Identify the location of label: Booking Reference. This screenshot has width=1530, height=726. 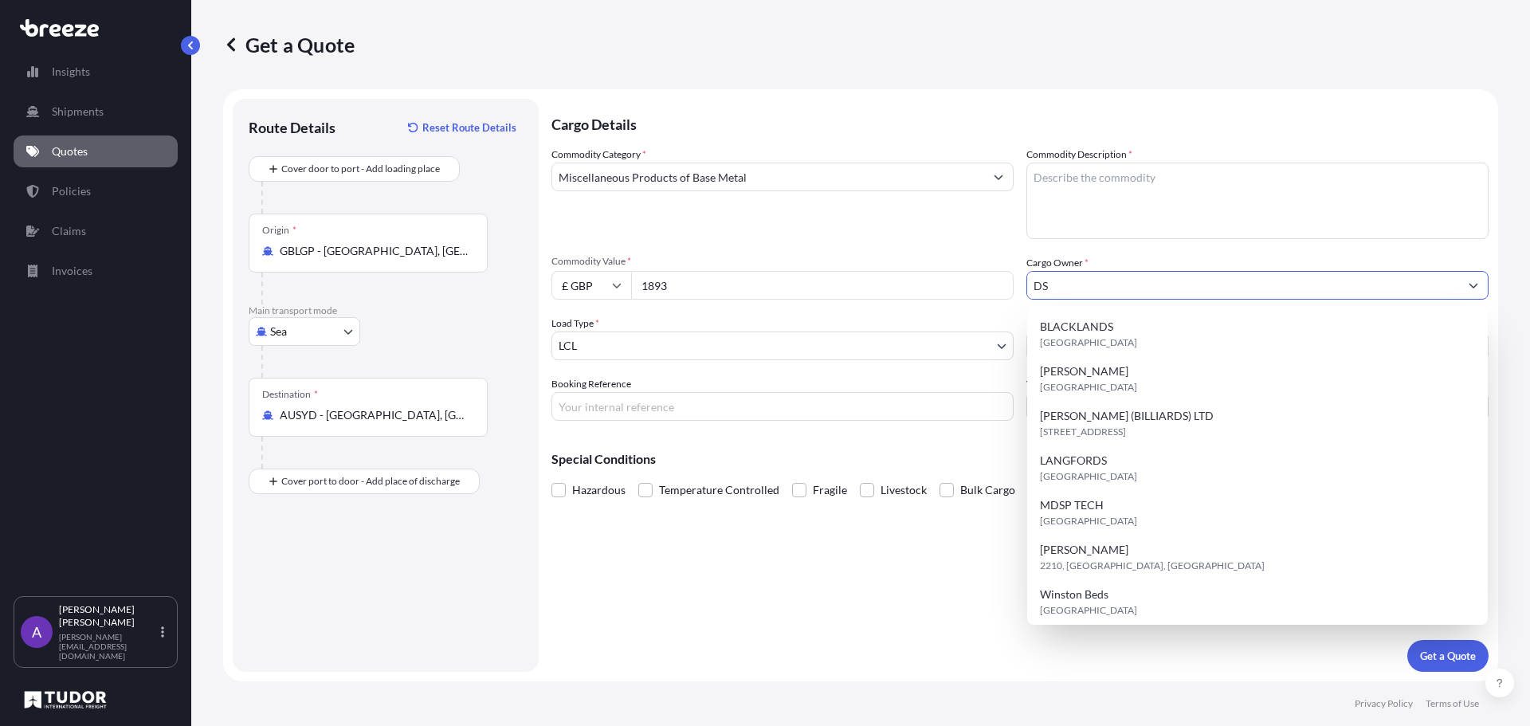
(591, 384).